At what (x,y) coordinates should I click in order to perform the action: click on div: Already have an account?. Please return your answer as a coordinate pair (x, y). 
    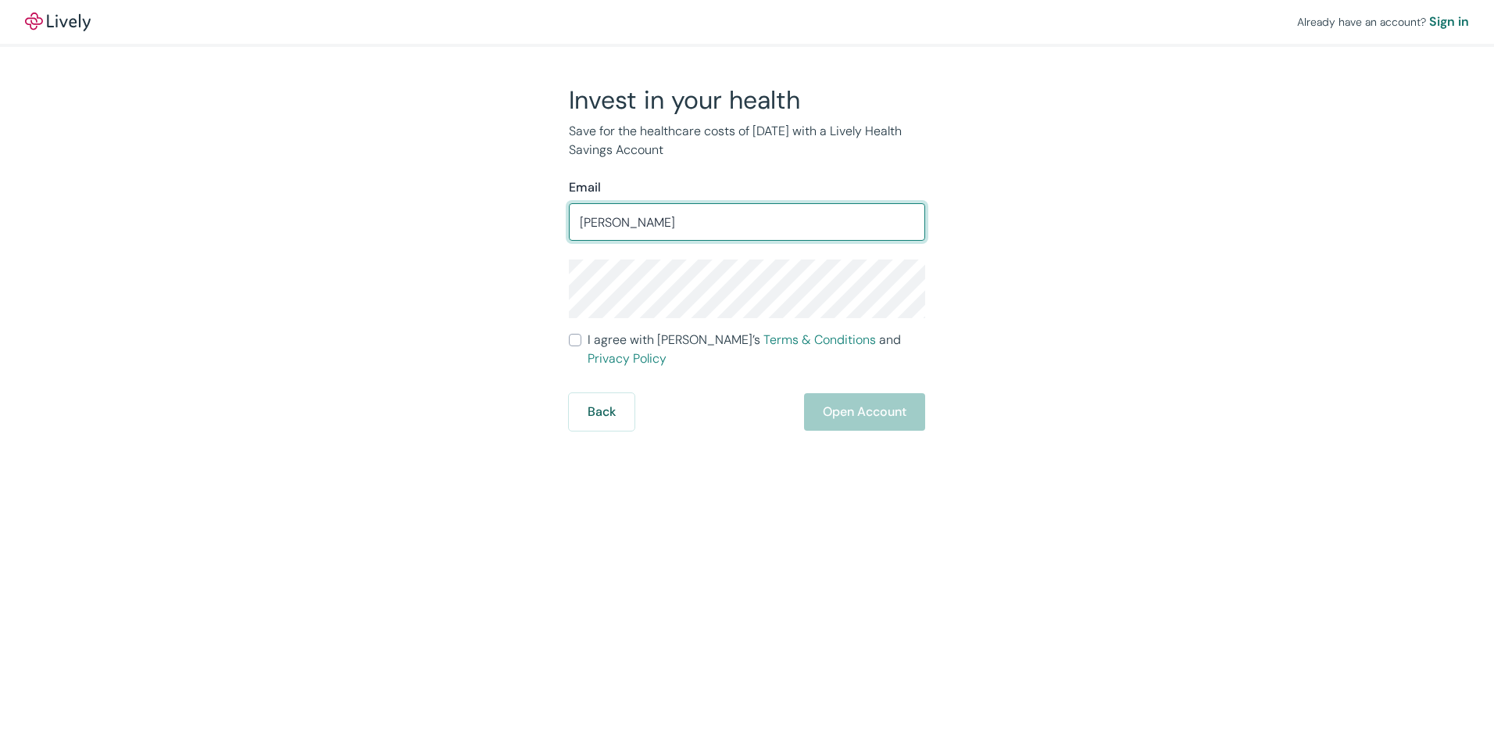
    Looking at the image, I should click on (1383, 22).